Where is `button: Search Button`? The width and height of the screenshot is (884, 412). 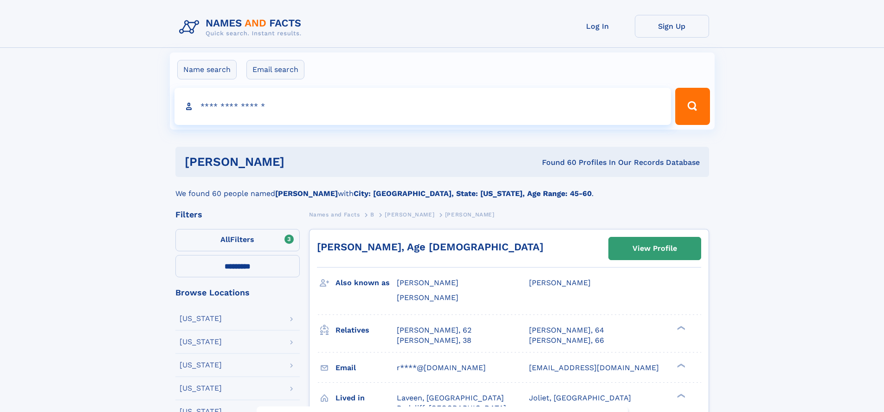 button: Search Button is located at coordinates (692, 106).